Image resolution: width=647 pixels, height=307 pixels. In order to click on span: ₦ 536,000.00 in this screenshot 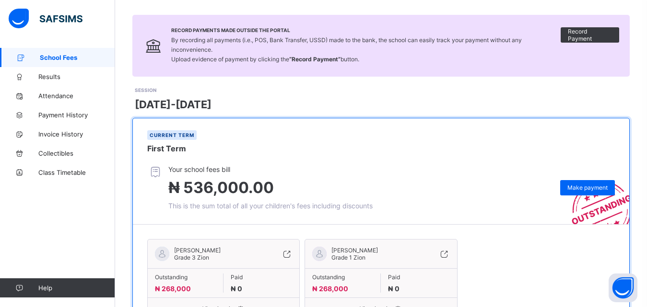, I will do `click(221, 188)`.